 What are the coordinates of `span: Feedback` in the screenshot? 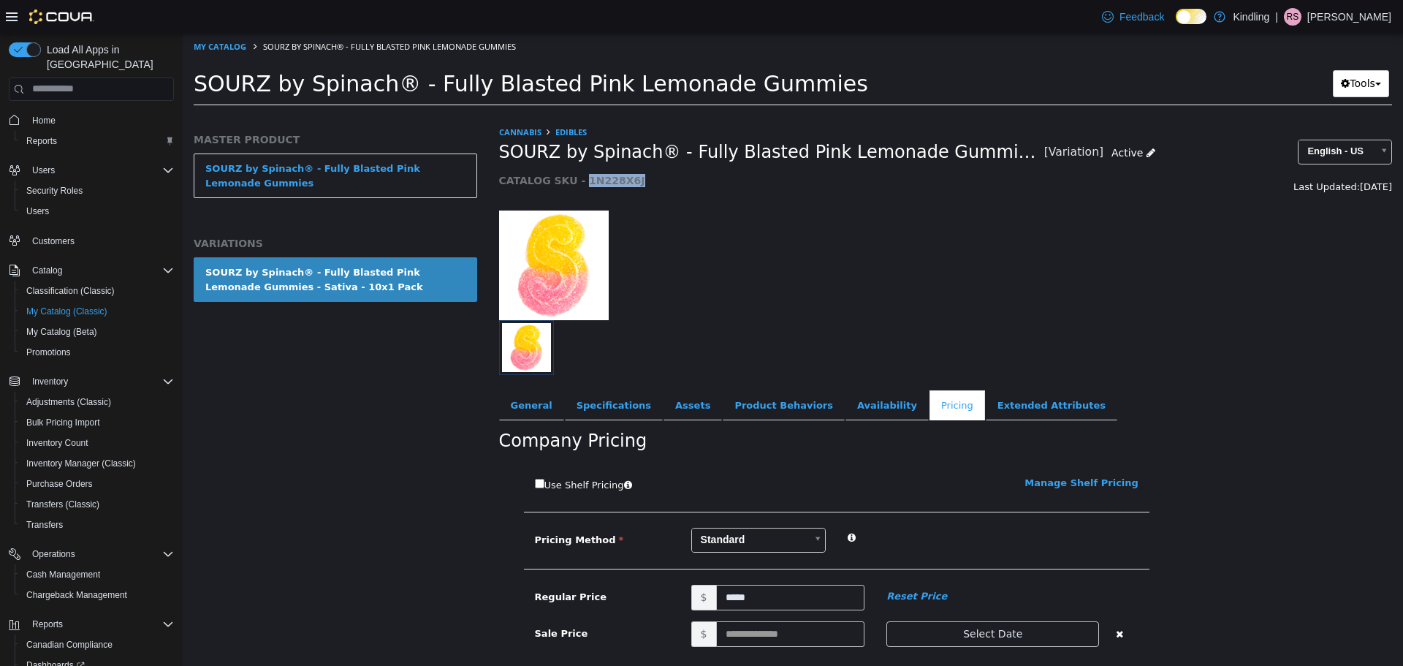 It's located at (1141, 17).